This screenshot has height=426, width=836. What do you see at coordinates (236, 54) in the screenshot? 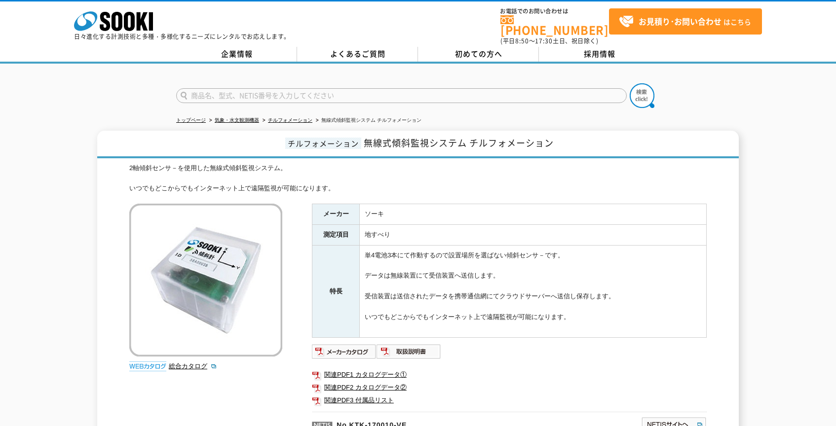
I see `a: 企業情報` at bounding box center [236, 54].